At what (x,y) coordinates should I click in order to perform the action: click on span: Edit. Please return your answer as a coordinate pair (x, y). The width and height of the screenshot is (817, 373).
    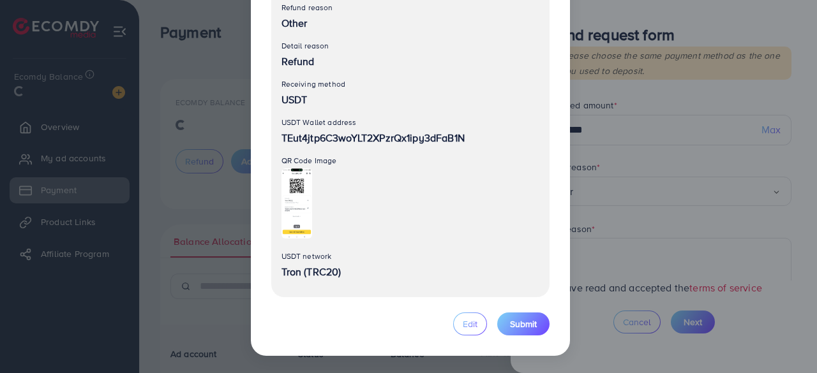
    Looking at the image, I should click on (470, 324).